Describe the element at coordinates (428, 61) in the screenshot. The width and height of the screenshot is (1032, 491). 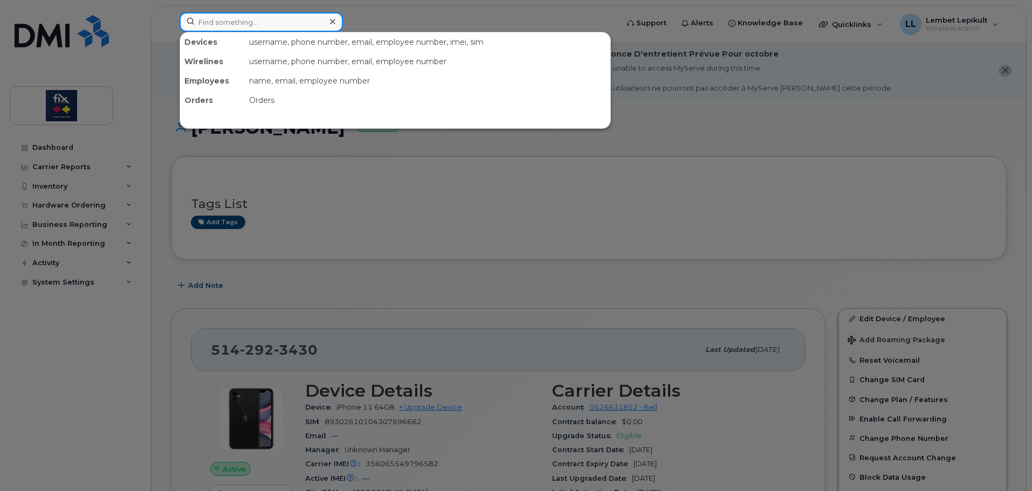
I see `div: username, phone number, email, employee number` at that location.